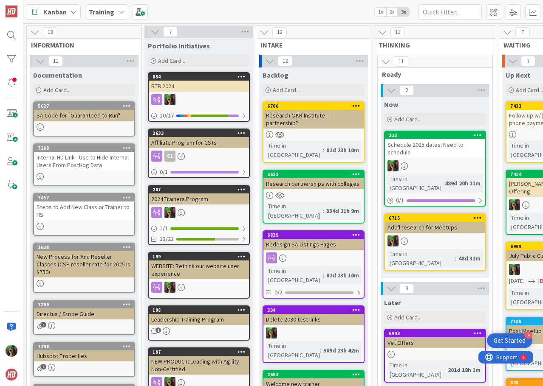 Image resolution: width=543 pixels, height=386 pixels. What do you see at coordinates (509, 341) in the screenshot?
I see `div: Get Started` at bounding box center [509, 341].